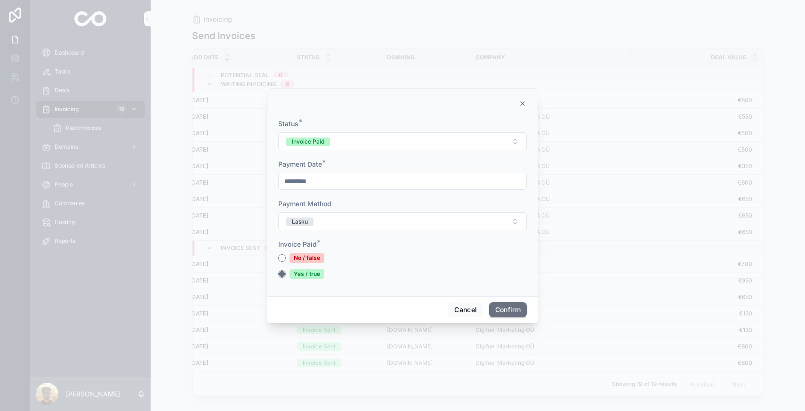 The height and width of the screenshot is (411, 805). I want to click on button: Cancel, so click(465, 310).